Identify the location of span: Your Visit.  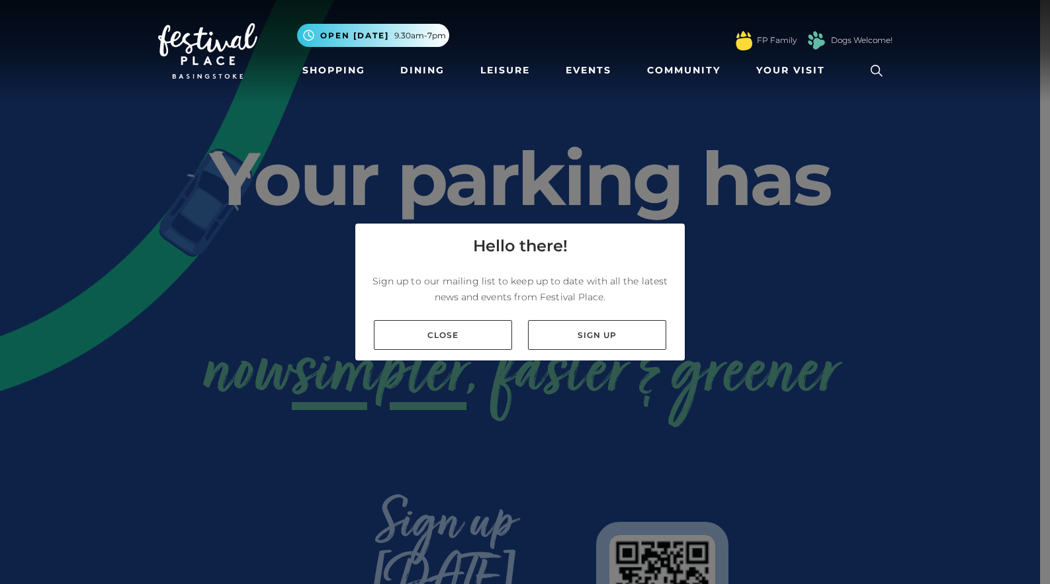
(791, 70).